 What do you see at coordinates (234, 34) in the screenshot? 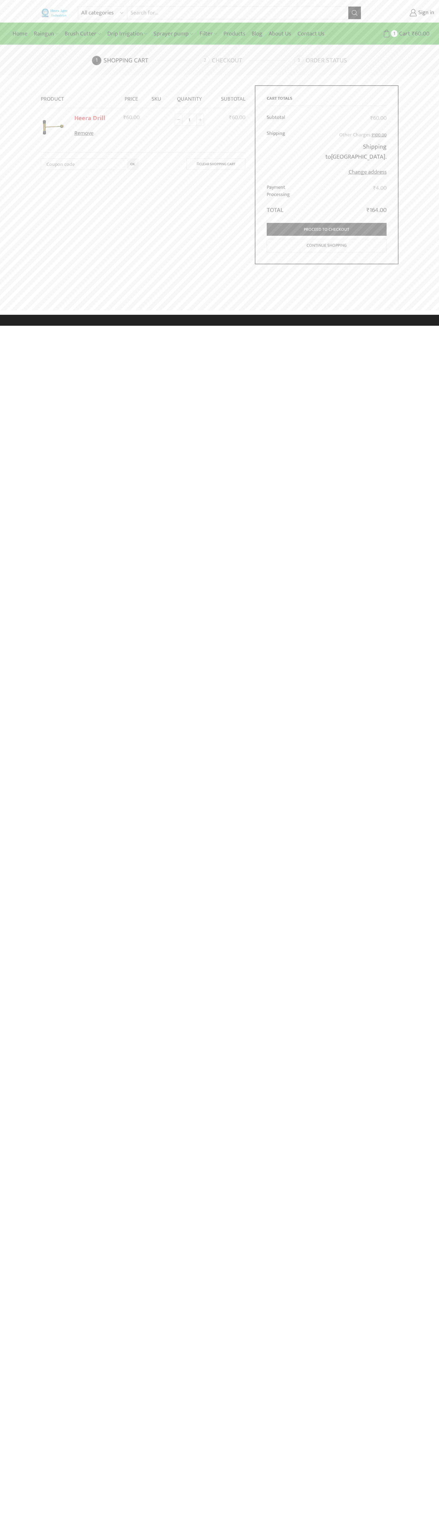
I see `a: Products` at bounding box center [234, 34].